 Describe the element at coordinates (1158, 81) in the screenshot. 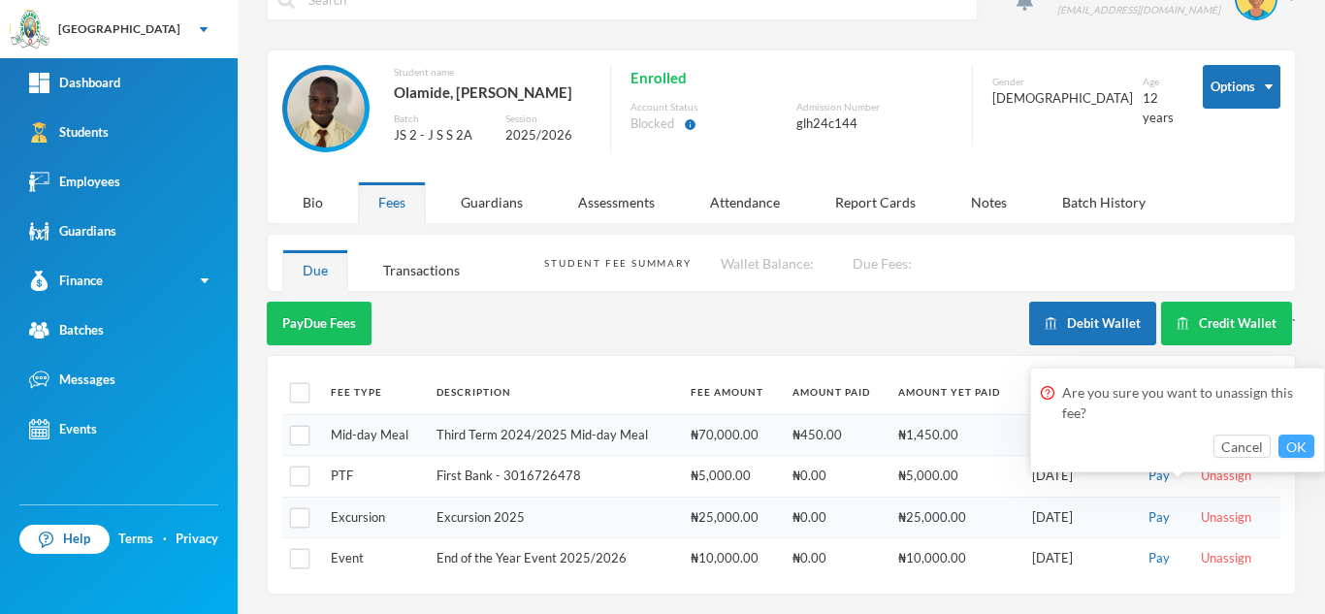

I see `div: Age` at that location.